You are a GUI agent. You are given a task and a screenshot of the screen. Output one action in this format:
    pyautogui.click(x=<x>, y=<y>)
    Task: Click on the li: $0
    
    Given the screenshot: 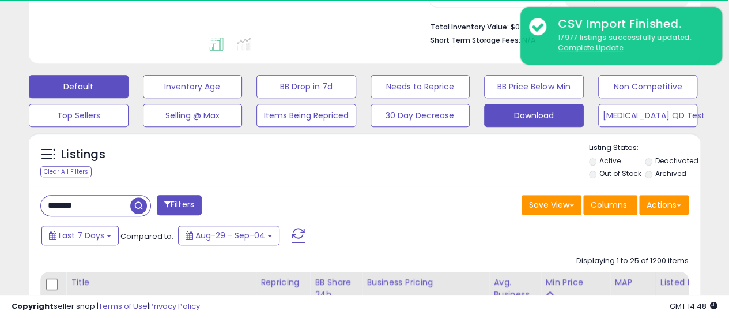 What is the action you would take?
    pyautogui.click(x=555, y=26)
    